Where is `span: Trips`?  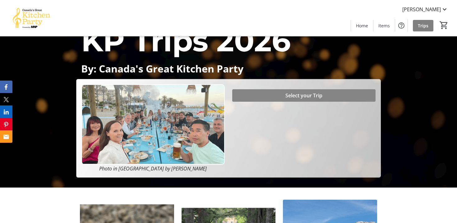 span: Trips is located at coordinates (423, 26).